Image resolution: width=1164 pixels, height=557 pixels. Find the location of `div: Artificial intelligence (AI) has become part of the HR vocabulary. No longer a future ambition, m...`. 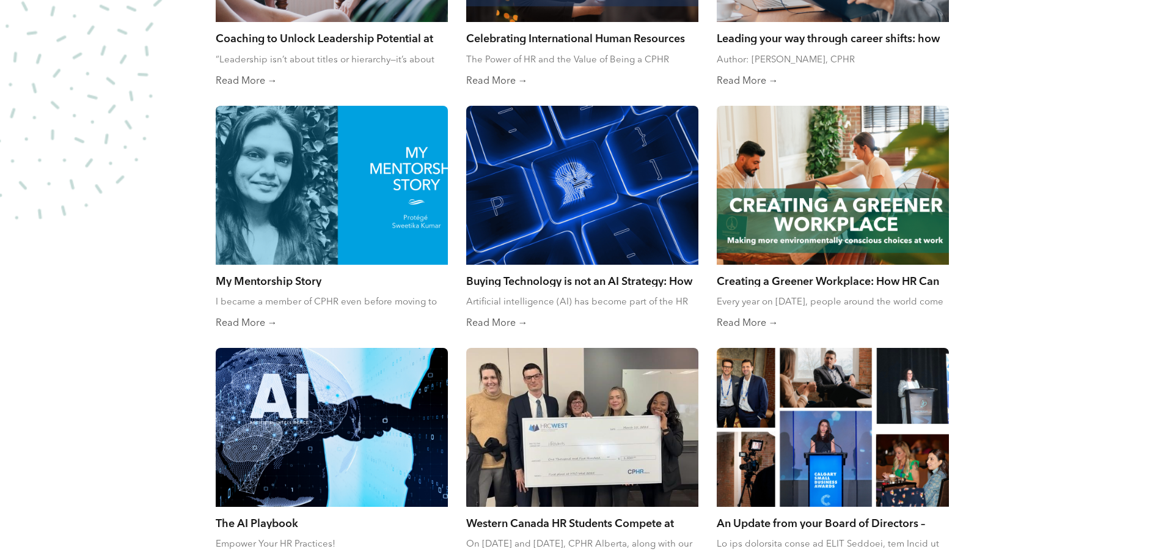

div: Artificial intelligence (AI) has become part of the HR vocabulary. No longer a future ambition, m... is located at coordinates (582, 302).